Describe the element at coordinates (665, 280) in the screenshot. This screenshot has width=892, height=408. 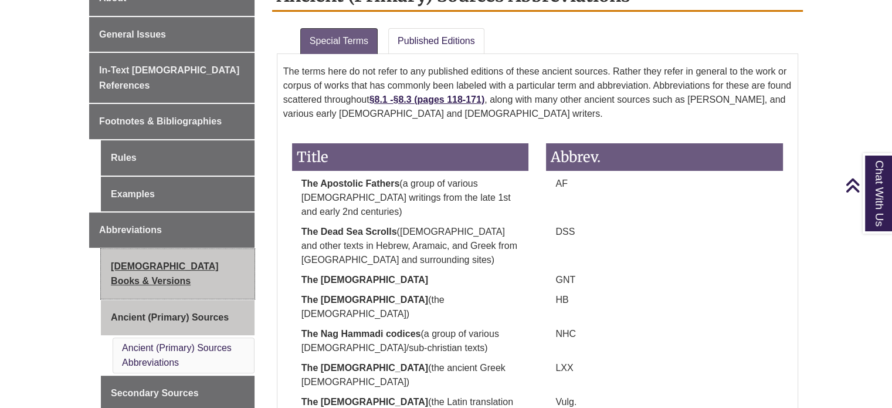
I see `p: GNT` at that location.